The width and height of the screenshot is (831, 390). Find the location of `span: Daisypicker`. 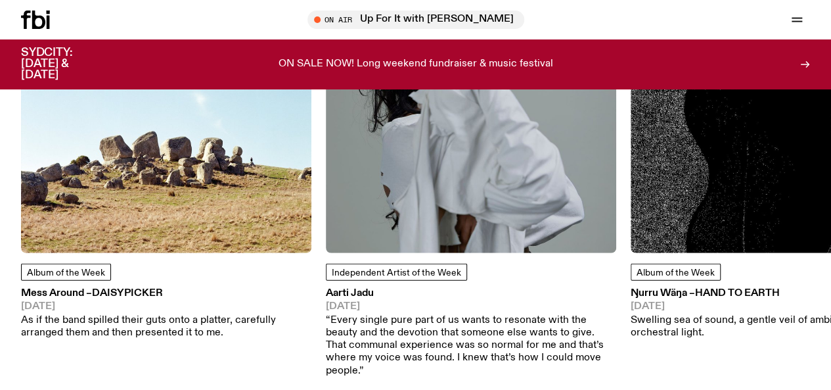

span: Daisypicker is located at coordinates (127, 293).